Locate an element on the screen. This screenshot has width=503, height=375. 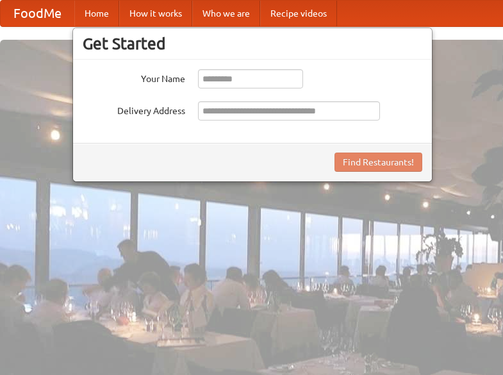
a: FoodMe is located at coordinates (37, 13).